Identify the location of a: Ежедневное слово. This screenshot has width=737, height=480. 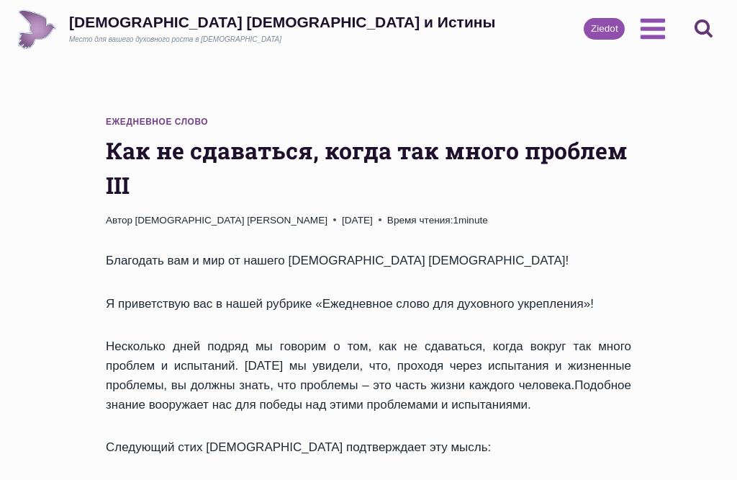
(157, 122).